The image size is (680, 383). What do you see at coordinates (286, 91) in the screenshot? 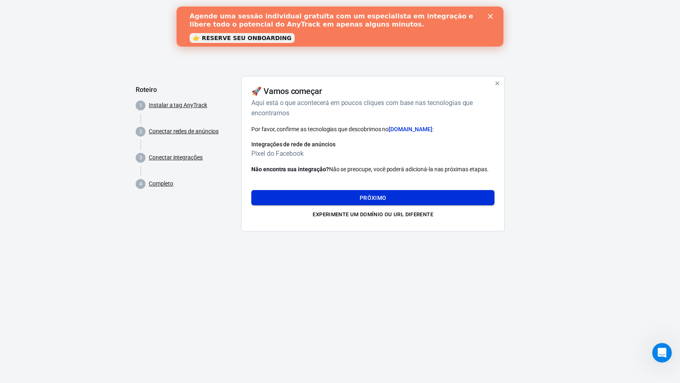
I see `font: 🚀 Vamos começar` at bounding box center [286, 91].